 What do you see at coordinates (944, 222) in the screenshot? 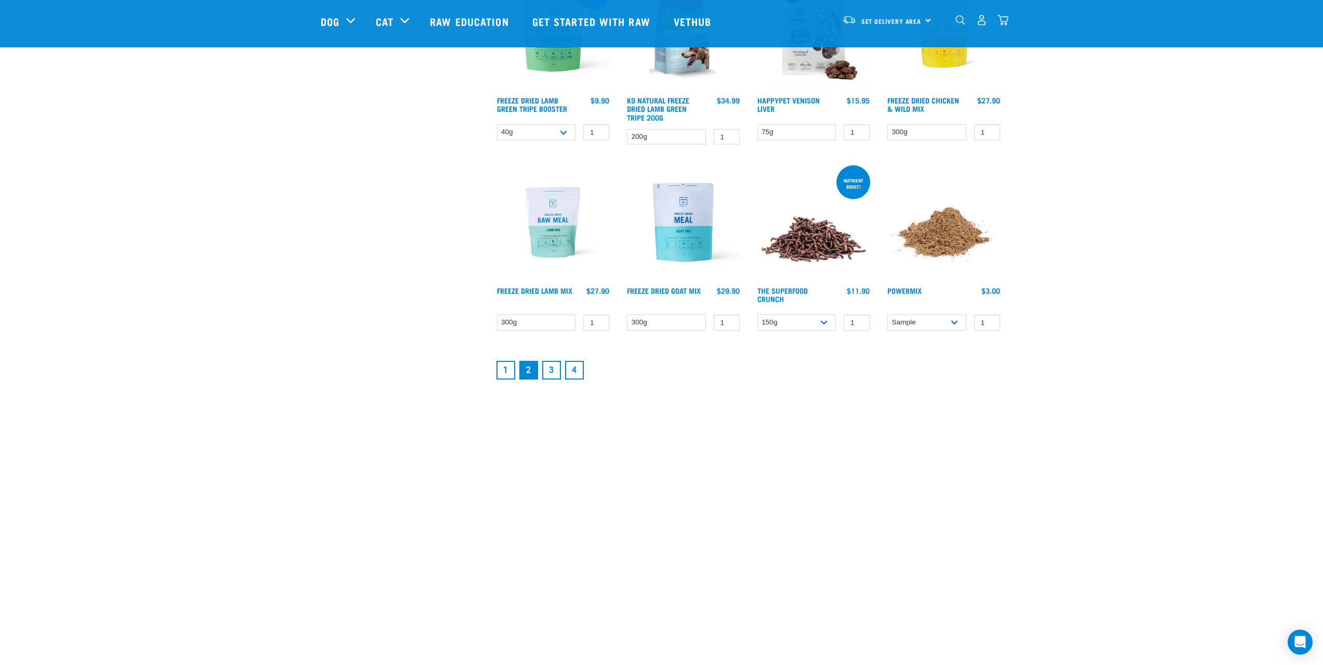
I see `img: Pile Of PowerMix For Pets` at bounding box center [944, 222].